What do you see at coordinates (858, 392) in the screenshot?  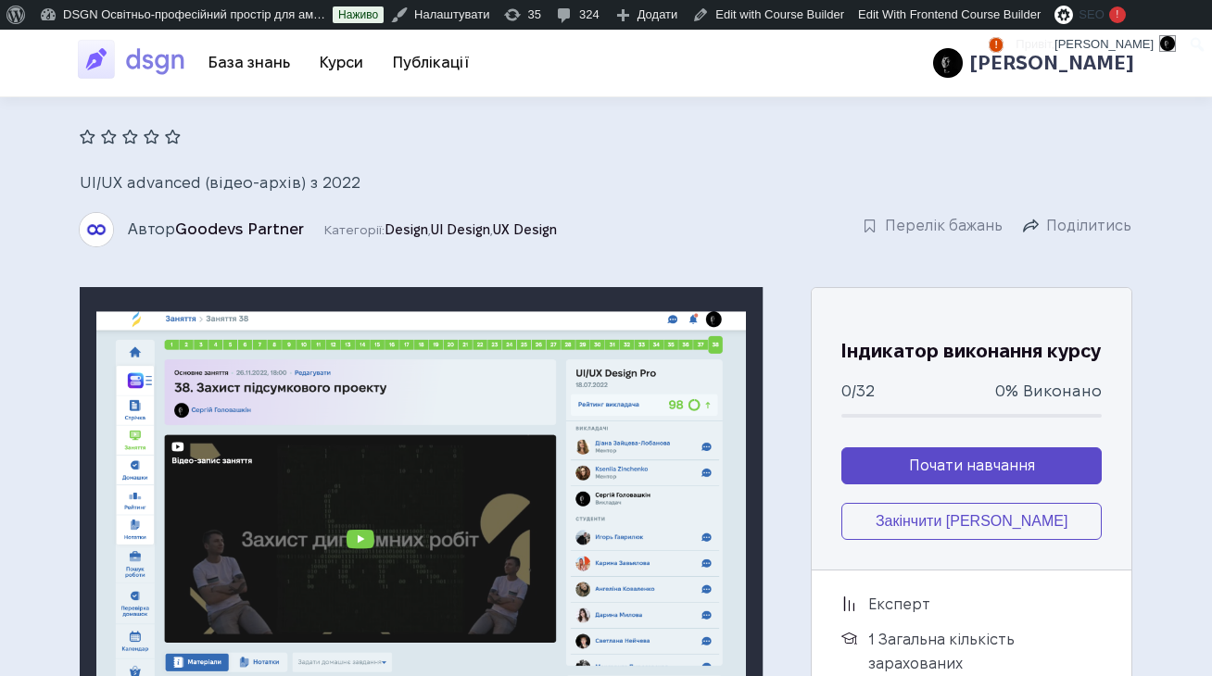 I see `span: 0/32` at bounding box center [858, 392].